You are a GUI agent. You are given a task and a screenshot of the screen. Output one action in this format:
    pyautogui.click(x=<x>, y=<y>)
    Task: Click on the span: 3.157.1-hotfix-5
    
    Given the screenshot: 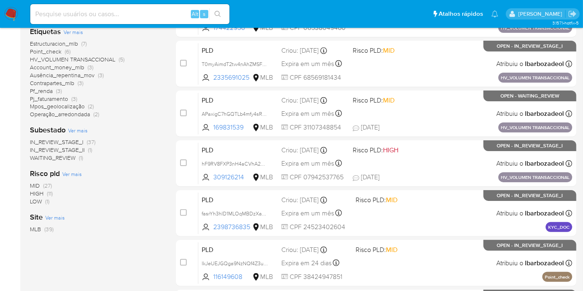 What is the action you would take?
    pyautogui.click(x=566, y=23)
    